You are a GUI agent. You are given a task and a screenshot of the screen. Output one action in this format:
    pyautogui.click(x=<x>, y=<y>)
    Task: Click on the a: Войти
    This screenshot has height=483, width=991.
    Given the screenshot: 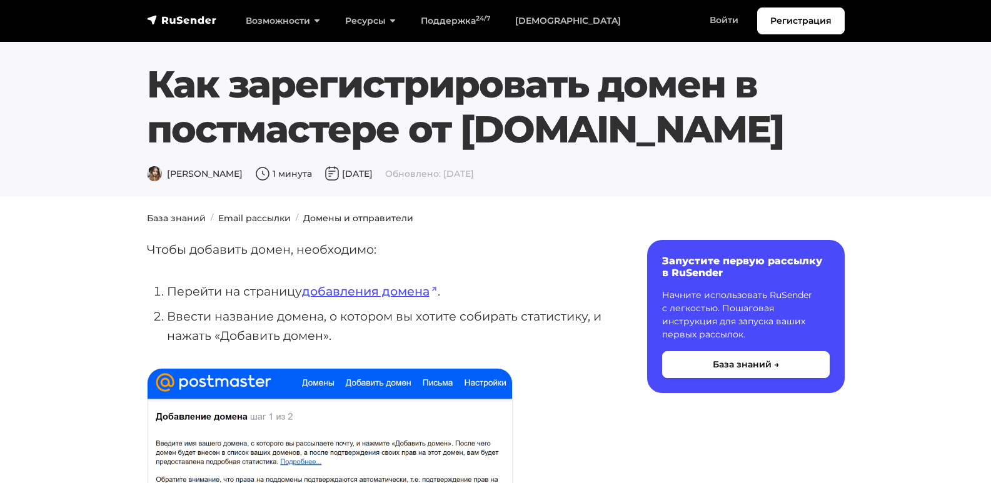 What is the action you would take?
    pyautogui.click(x=724, y=20)
    